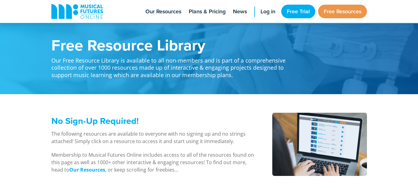  What do you see at coordinates (154, 137) in the screenshot?
I see `p: The following resources are available to everyone with no signing up and no strings attached! Sim...` at bounding box center [154, 137].